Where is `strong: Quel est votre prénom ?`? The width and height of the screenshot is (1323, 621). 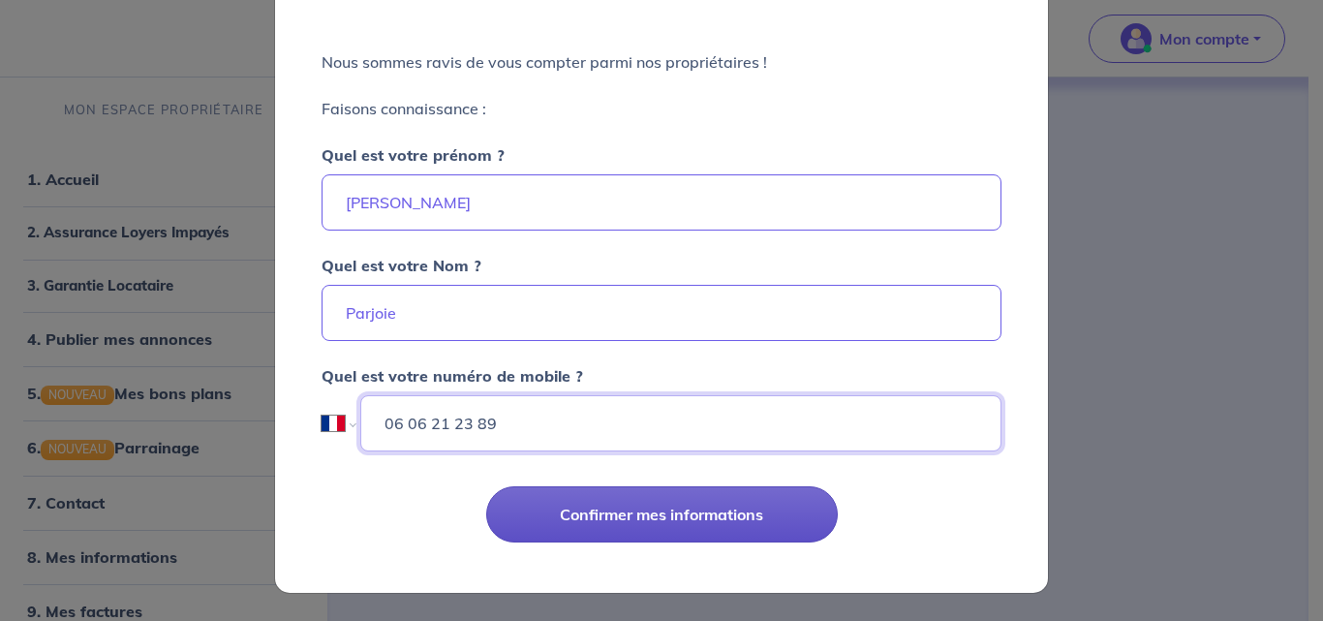 strong: Quel est votre prénom ? is located at coordinates (413, 155).